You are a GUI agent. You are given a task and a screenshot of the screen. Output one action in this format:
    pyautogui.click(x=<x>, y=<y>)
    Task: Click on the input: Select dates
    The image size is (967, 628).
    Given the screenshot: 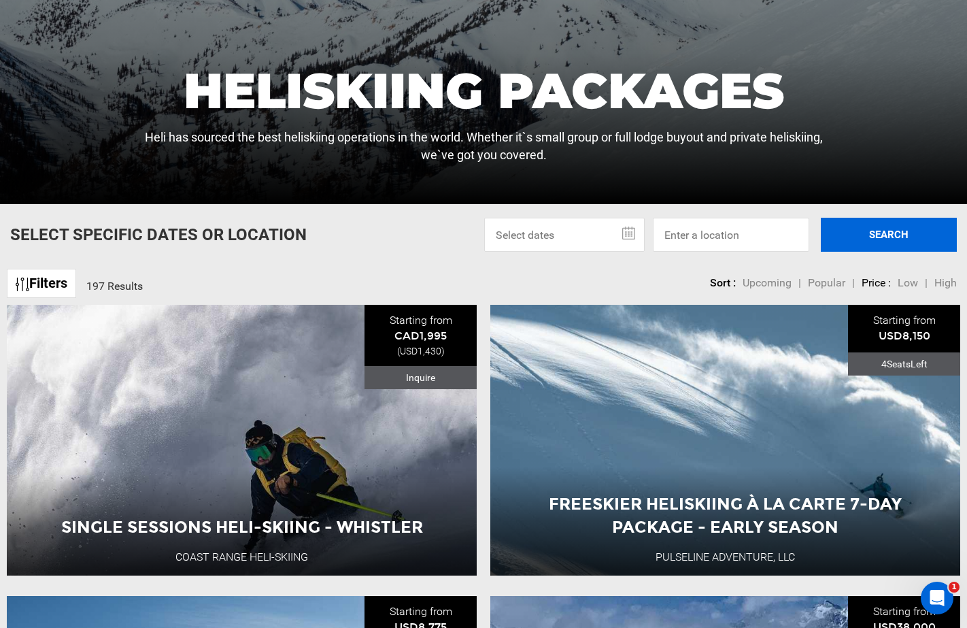 What is the action you would take?
    pyautogui.click(x=564, y=235)
    